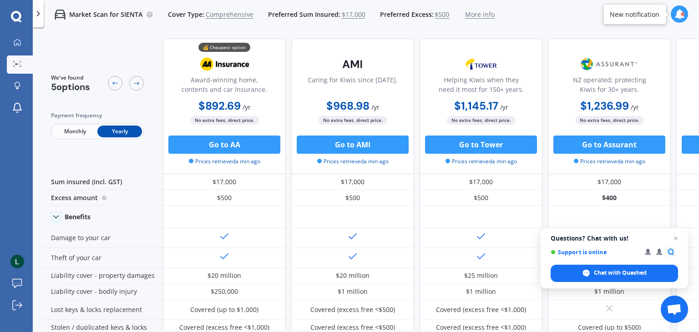  I want to click on button: Go to Assurant, so click(610, 145).